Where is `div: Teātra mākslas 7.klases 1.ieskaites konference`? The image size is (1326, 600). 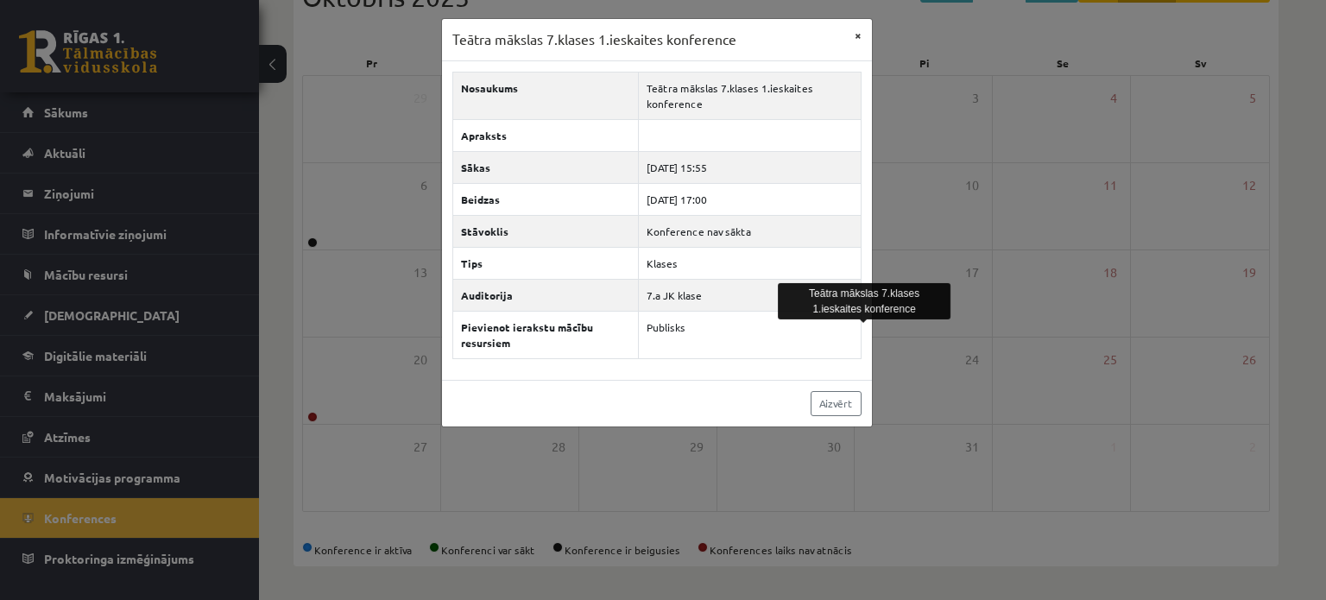 div: Teātra mākslas 7.klases 1.ieskaites konference is located at coordinates (864, 301).